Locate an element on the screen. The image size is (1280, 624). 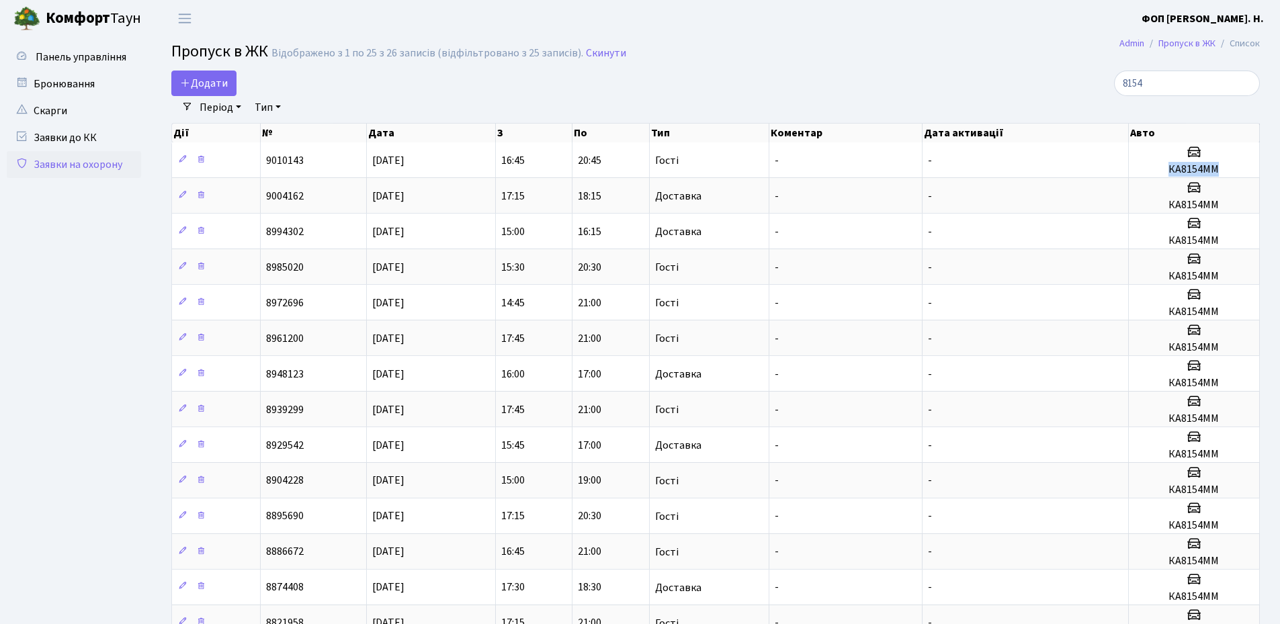
span: 15:45 is located at coordinates (513, 445).